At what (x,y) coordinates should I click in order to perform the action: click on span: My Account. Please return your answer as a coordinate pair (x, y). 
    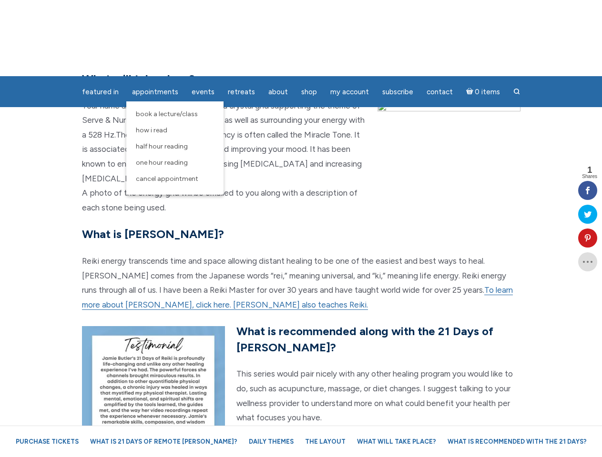
    Looking at the image, I should click on (349, 92).